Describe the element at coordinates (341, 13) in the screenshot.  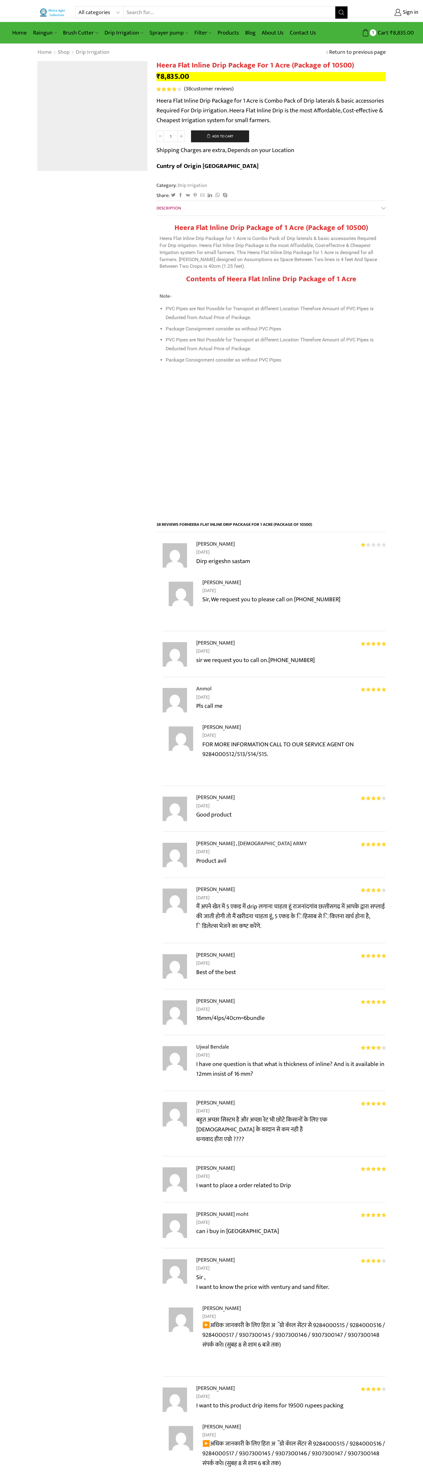
I see `button: Search button` at that location.